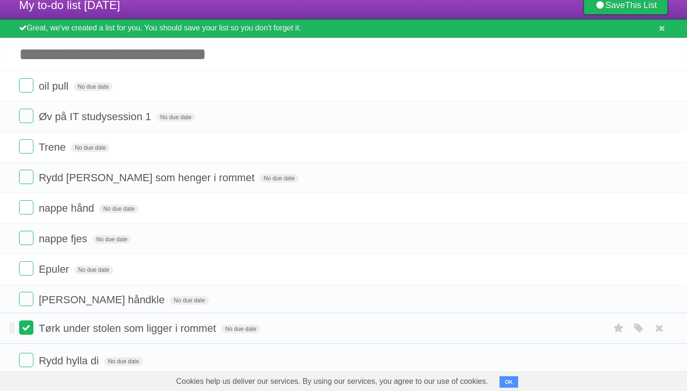 Image resolution: width=687 pixels, height=391 pixels. What do you see at coordinates (67, 208) in the screenshot?
I see `span: nappe hånd` at bounding box center [67, 208].